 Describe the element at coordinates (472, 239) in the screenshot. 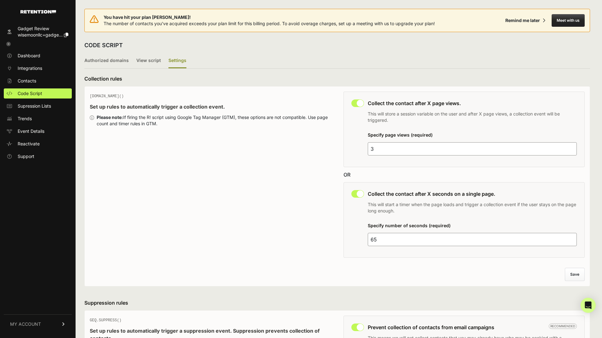

I see `input: 25` at that location.